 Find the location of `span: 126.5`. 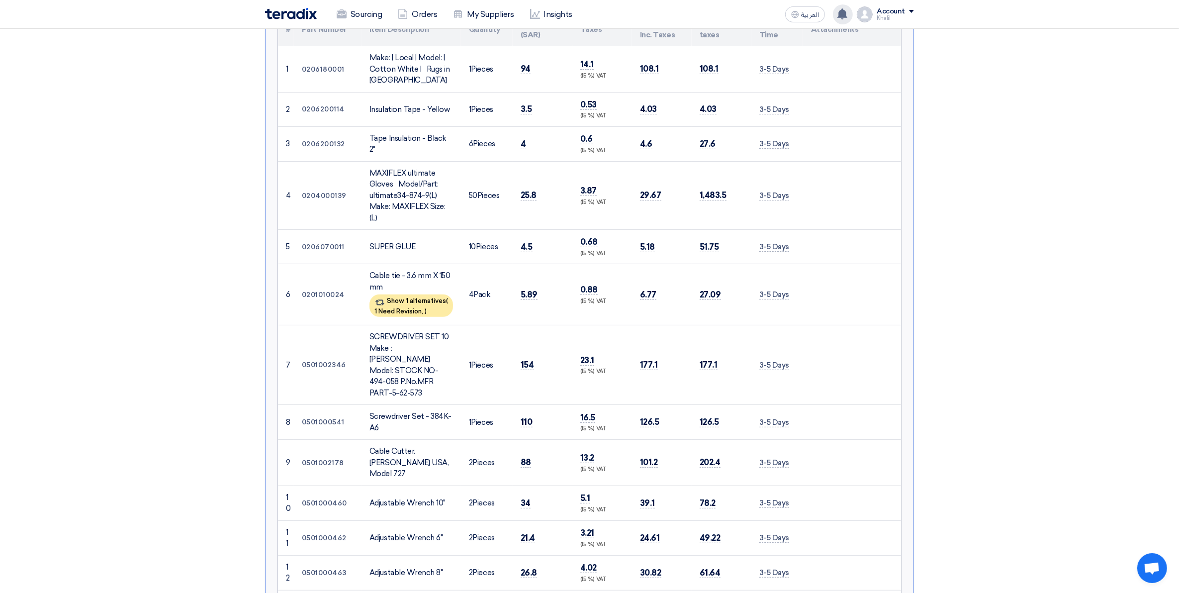

span: 126.5 is located at coordinates (649, 422).